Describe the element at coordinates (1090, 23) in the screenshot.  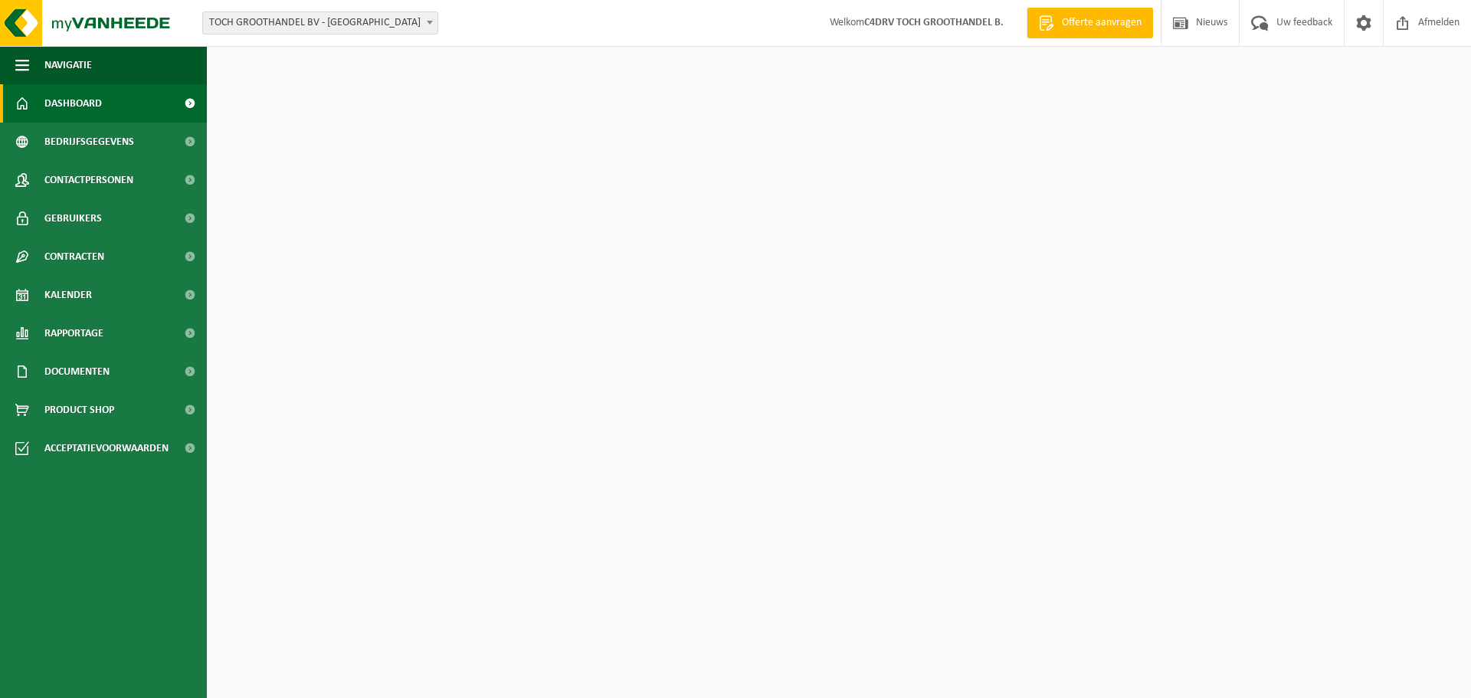
I see `a: Offerte aanvragen` at that location.